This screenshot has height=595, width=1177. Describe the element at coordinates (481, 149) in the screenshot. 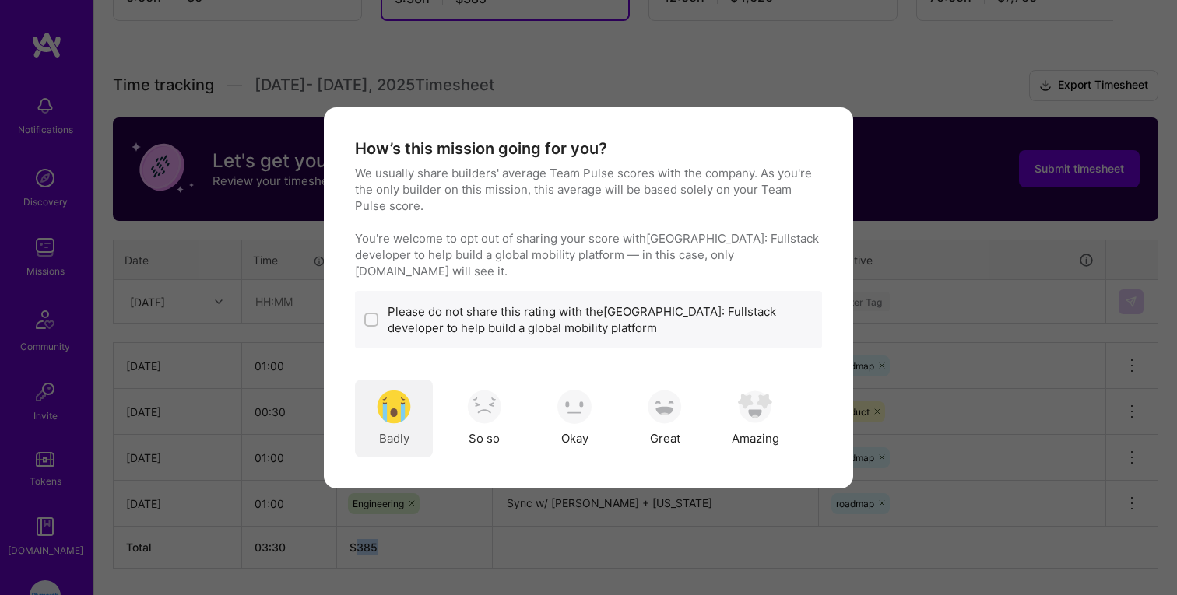

I see `h4: How’s this mission going for you?` at that location.